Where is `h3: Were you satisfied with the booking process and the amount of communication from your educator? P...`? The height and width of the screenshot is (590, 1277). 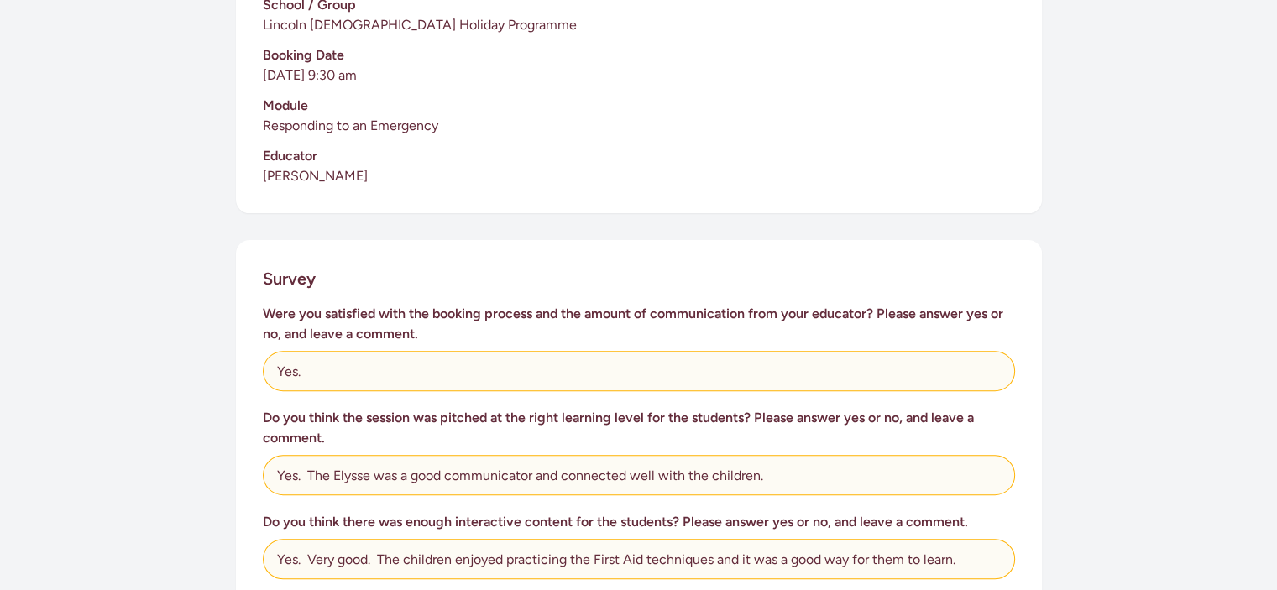
h3: Were you satisfied with the booking process and the amount of communication from your educator? P... is located at coordinates (639, 324).